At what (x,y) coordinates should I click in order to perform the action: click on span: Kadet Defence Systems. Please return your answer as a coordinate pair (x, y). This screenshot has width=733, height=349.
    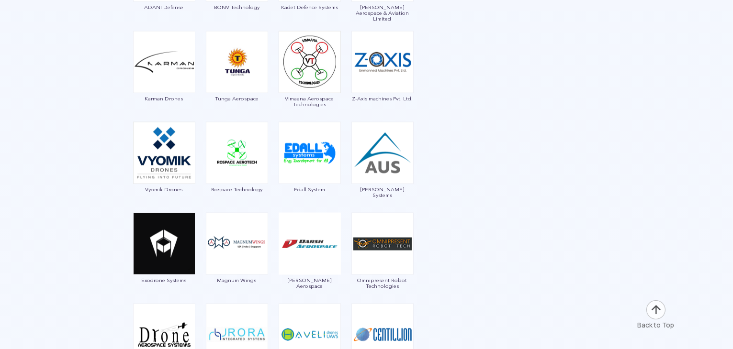
    Looking at the image, I should click on (310, 7).